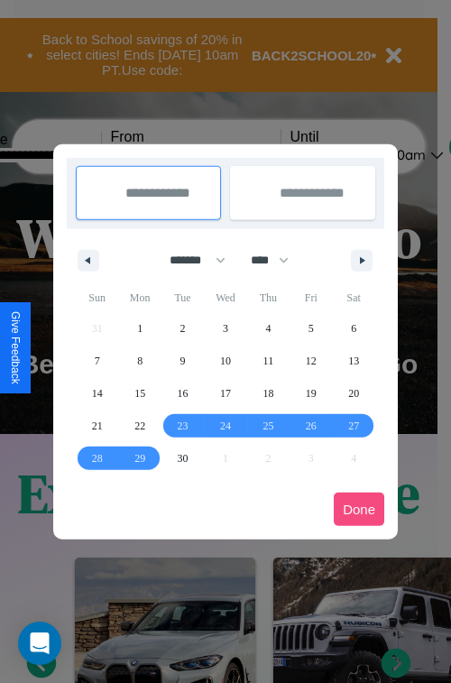 Image resolution: width=451 pixels, height=683 pixels. What do you see at coordinates (40, 644) in the screenshot?
I see `div: Open Intercom Messenger` at bounding box center [40, 644].